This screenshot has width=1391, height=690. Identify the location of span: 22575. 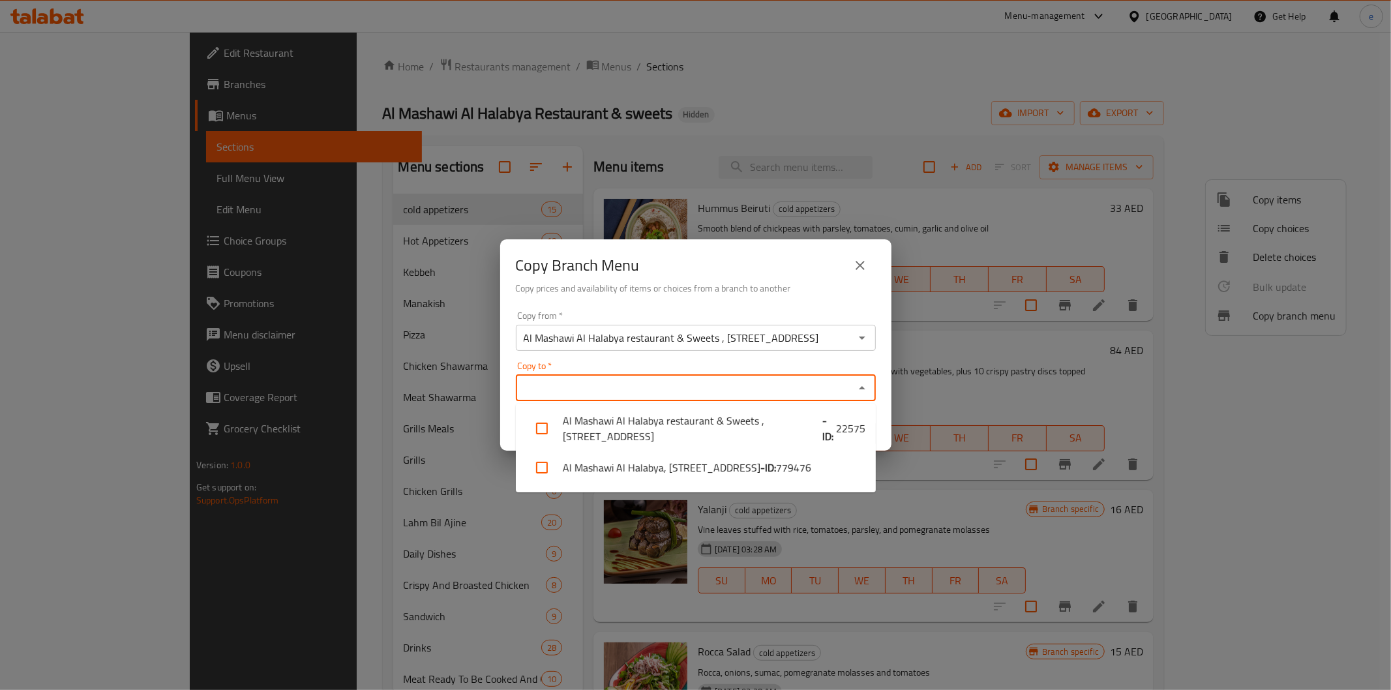
(850, 429).